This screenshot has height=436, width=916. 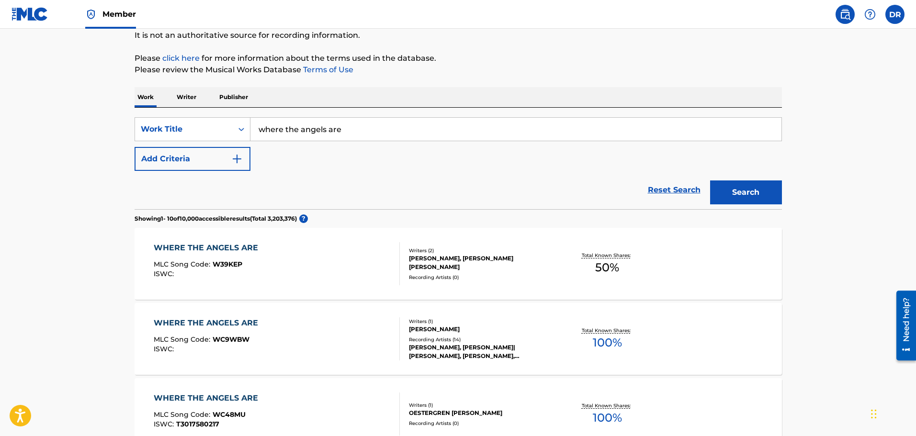 What do you see at coordinates (237, 159) in the screenshot?
I see `img: 9d2ae6d4665cec9f34b9.svg` at bounding box center [237, 159].